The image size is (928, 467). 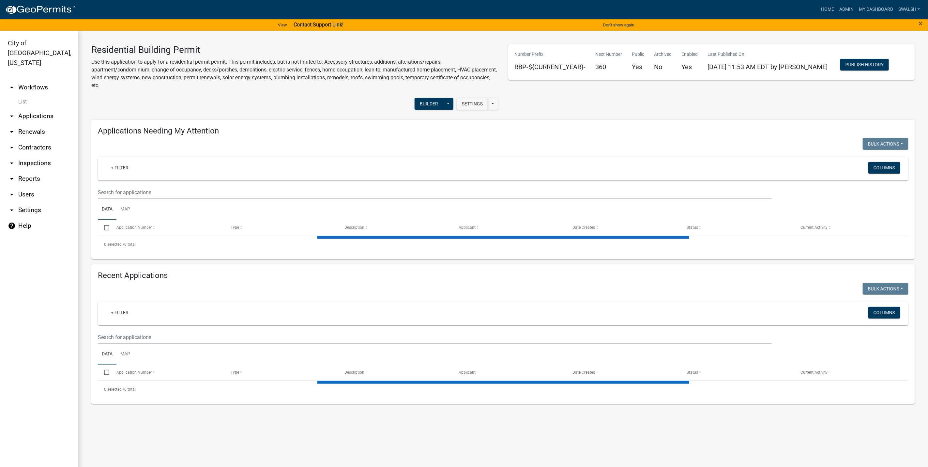 What do you see at coordinates (619, 25) in the screenshot?
I see `button: Don't show again` at bounding box center [619, 25].